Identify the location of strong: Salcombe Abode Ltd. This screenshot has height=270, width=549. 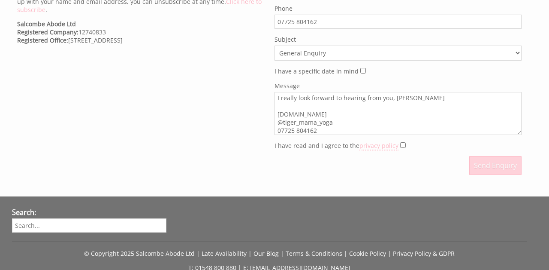
(46, 24).